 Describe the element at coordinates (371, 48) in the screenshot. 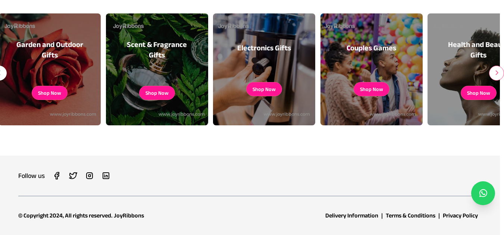

I see `h3: Couples Games` at that location.